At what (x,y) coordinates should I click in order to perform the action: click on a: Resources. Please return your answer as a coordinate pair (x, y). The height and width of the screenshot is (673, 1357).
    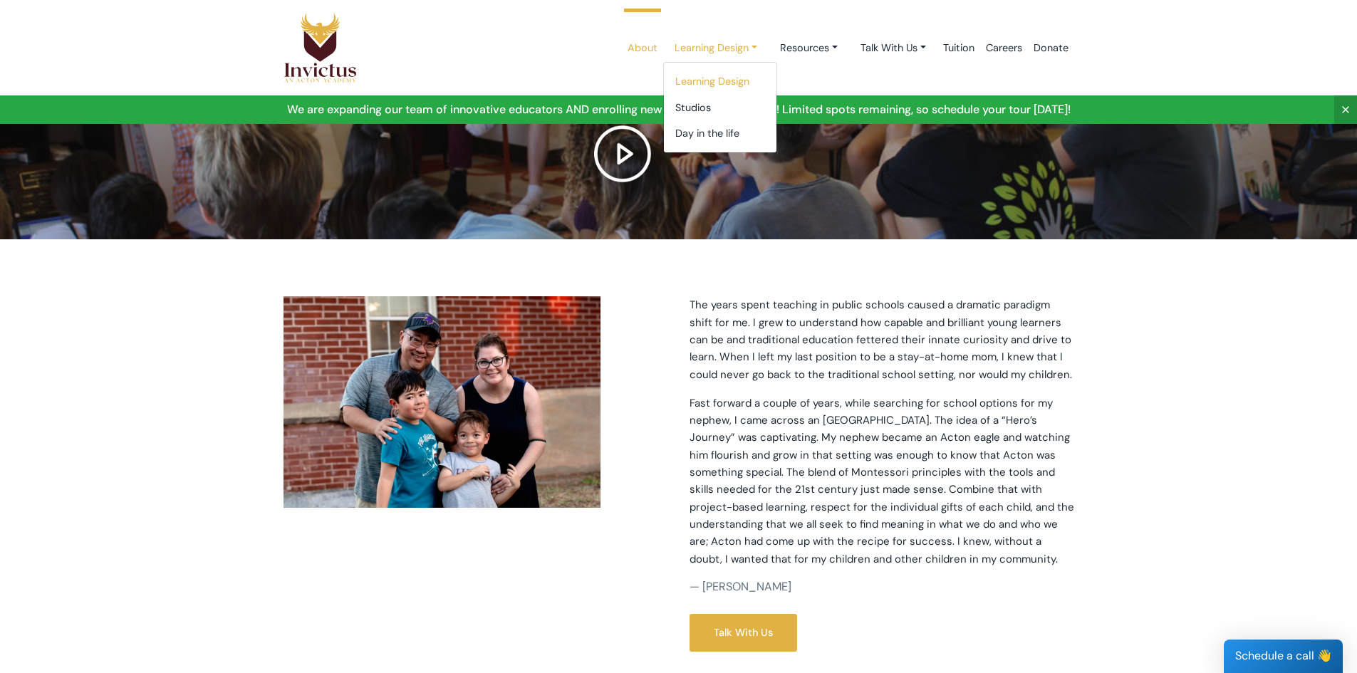
    Looking at the image, I should click on (809, 48).